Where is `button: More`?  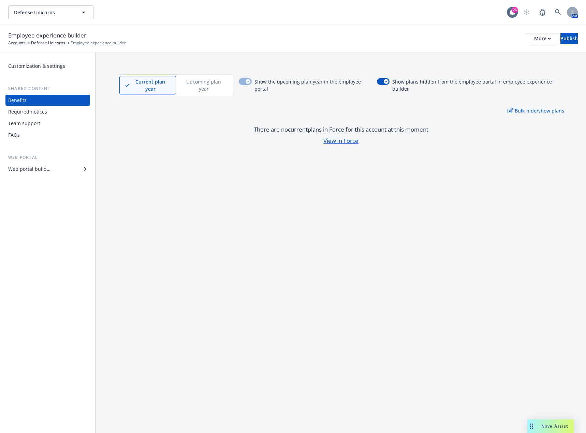 button: More is located at coordinates (543, 39).